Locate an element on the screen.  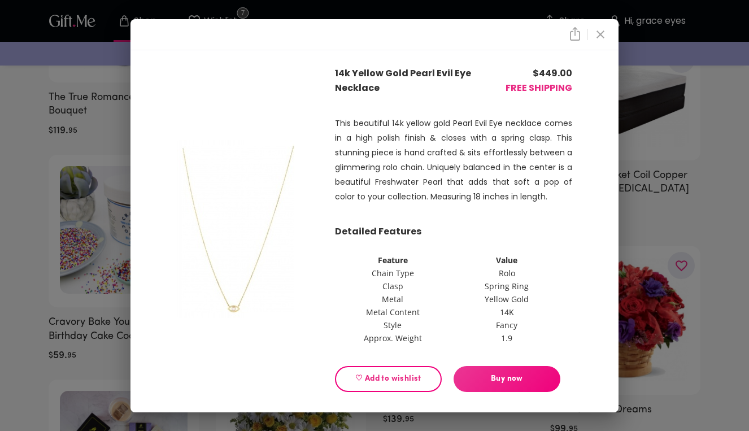
button: ♡ Add to wishlist is located at coordinates (388, 379).